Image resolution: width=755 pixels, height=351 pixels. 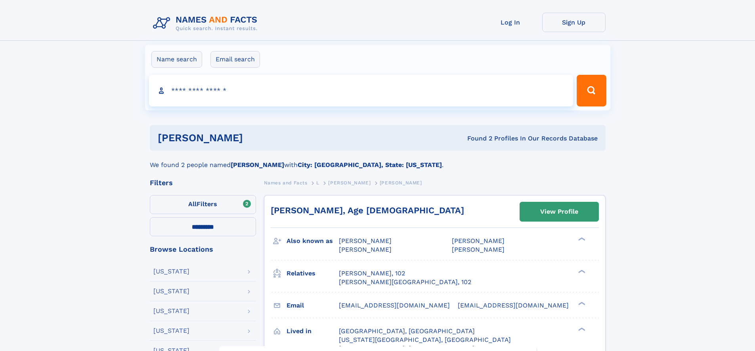 What do you see at coordinates (318, 183) in the screenshot?
I see `a: L` at bounding box center [318, 183].